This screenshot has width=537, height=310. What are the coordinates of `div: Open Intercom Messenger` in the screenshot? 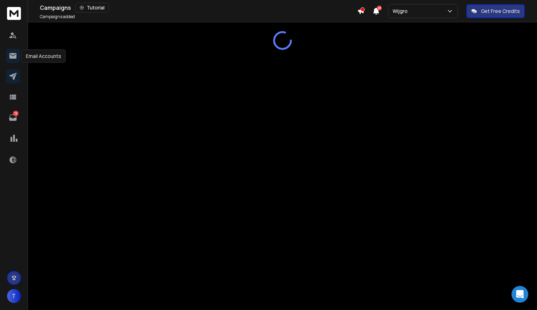 It's located at (520, 295).